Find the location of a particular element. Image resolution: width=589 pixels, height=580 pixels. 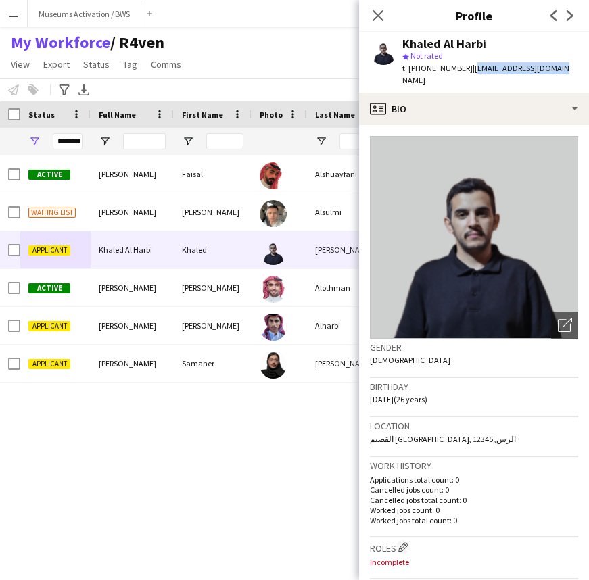

p: Incomplete is located at coordinates (474, 562).